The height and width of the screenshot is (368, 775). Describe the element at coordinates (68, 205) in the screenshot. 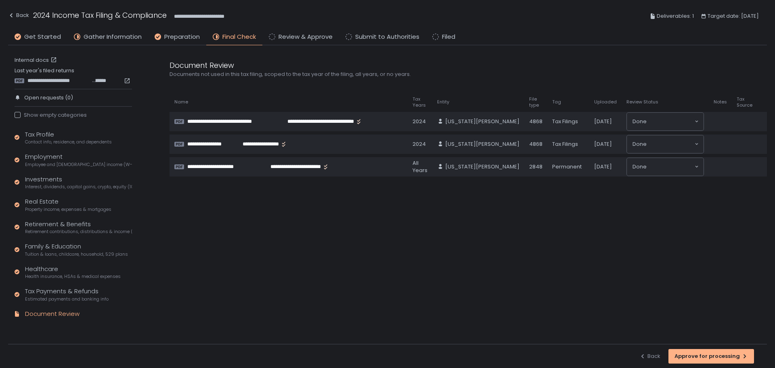

I see `div: Real Estate` at that location.